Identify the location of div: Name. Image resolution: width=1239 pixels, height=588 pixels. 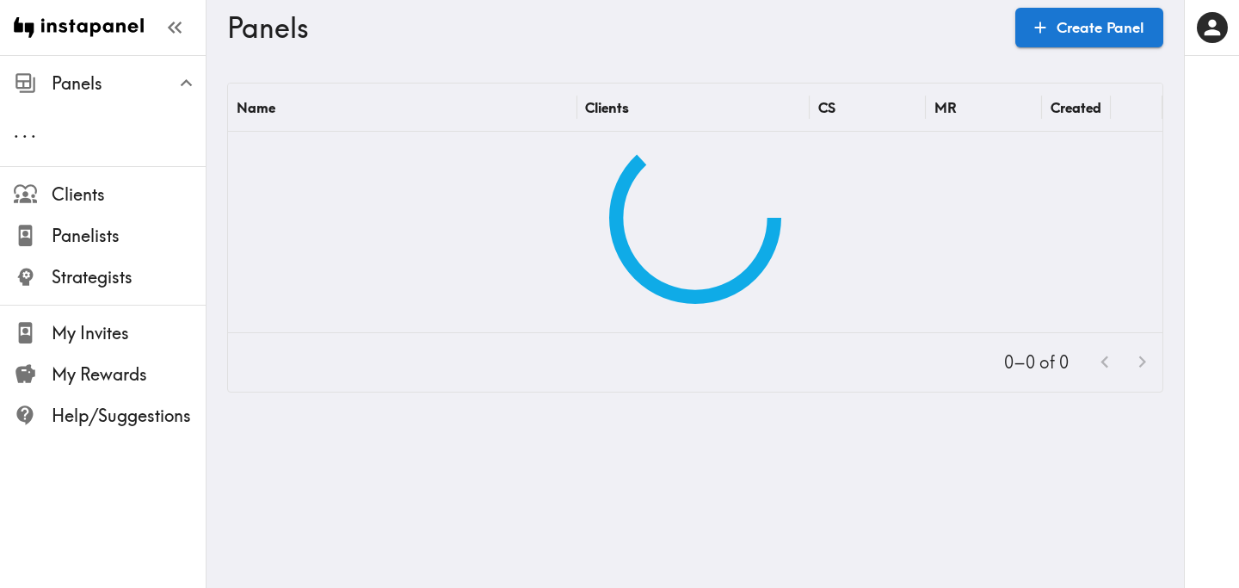
(256, 108).